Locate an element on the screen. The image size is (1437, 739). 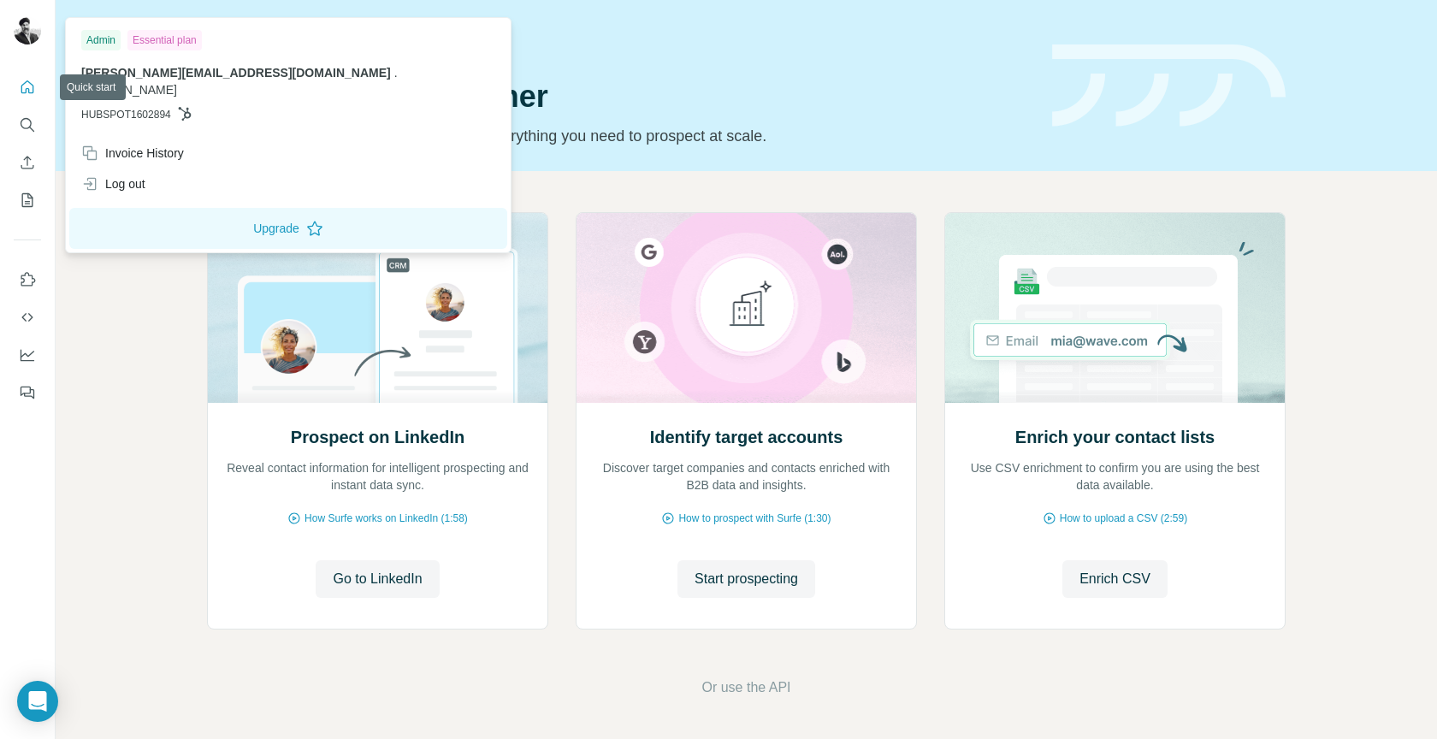
button: Search is located at coordinates (27, 125).